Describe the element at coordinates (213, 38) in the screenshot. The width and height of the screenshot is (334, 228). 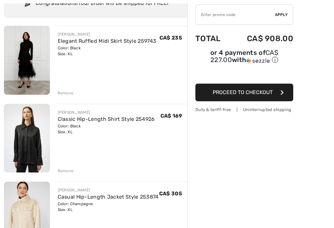
I see `td: Total` at that location.